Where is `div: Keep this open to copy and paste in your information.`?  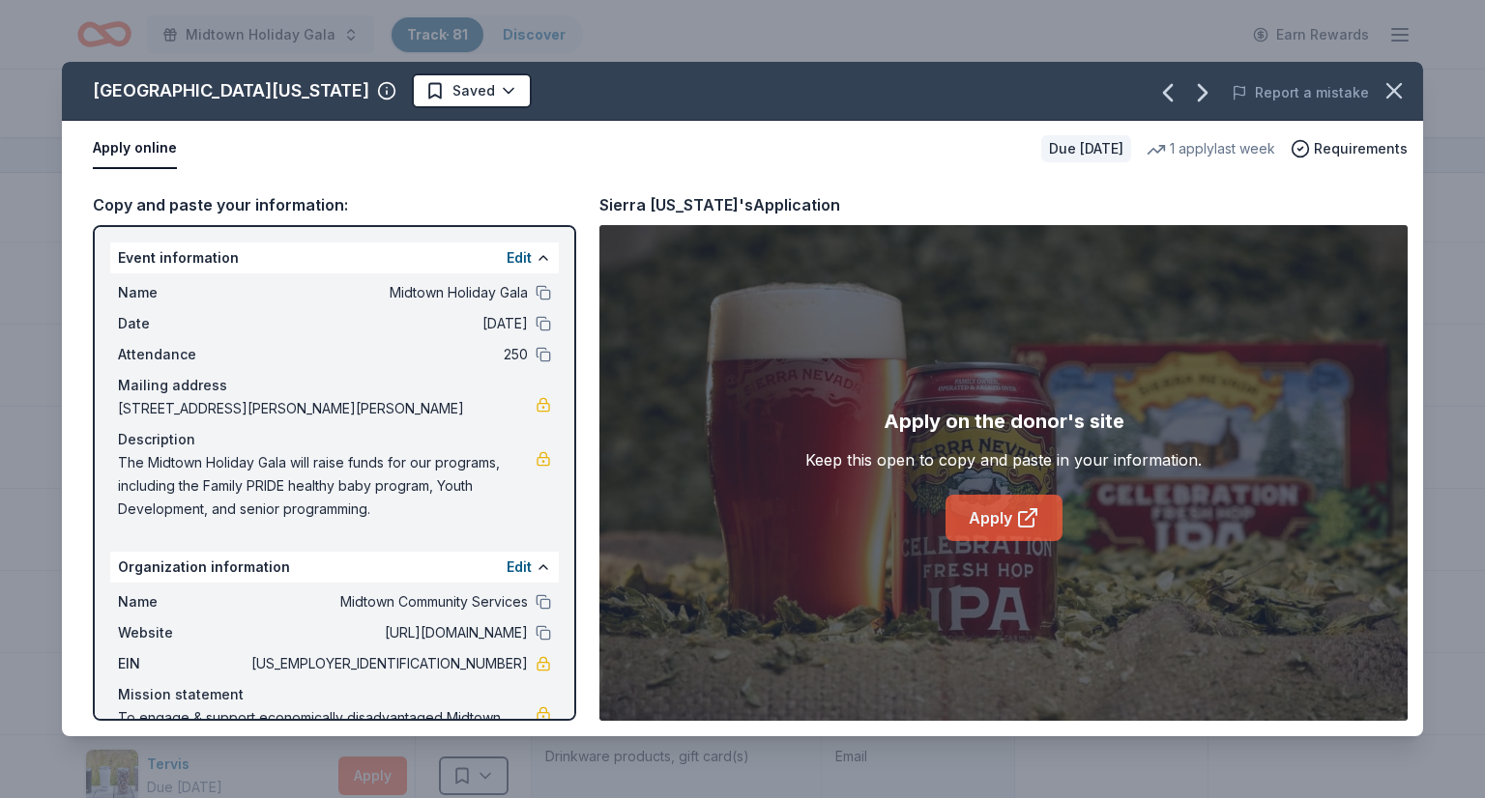 div: Keep this open to copy and paste in your information. is located at coordinates (1003, 460).